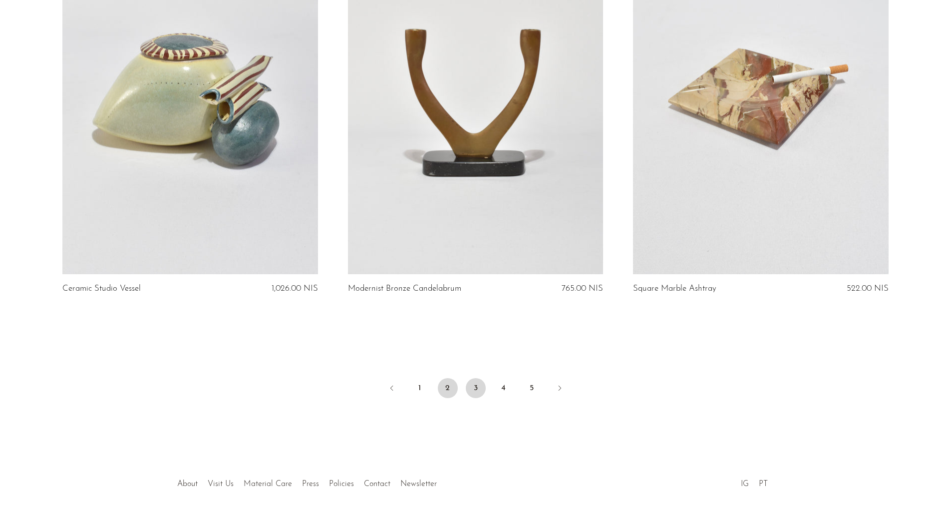 This screenshot has height=515, width=951. Describe the element at coordinates (420, 388) in the screenshot. I see `a: 1` at that location.